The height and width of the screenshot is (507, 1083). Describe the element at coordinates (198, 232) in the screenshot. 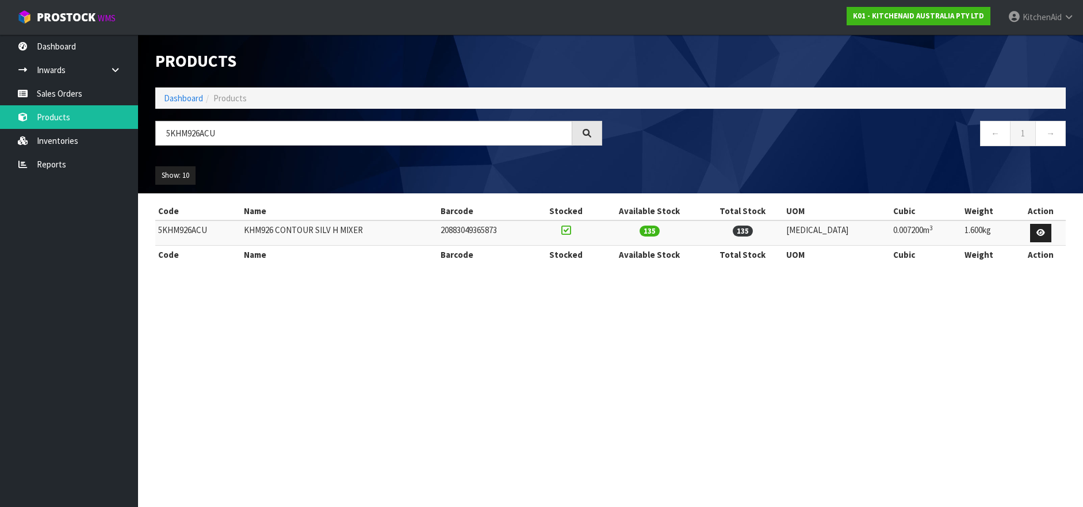

I see `td: 5KHM926ACU` at that location.